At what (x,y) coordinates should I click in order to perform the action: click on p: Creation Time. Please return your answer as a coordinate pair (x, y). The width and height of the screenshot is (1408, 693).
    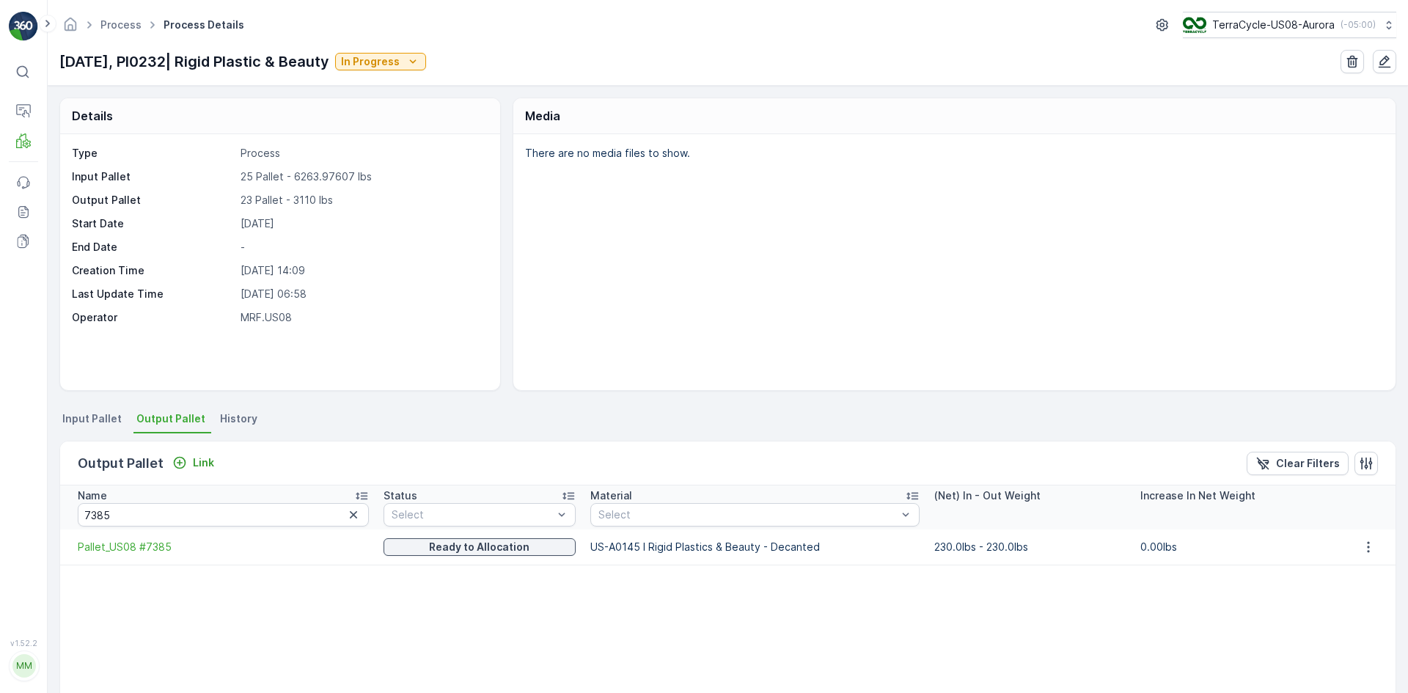
    Looking at the image, I should click on (153, 271).